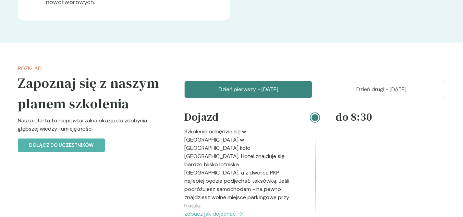 The width and height of the screenshot is (463, 217). I want to click on h4: Dojazd, so click(239, 118).